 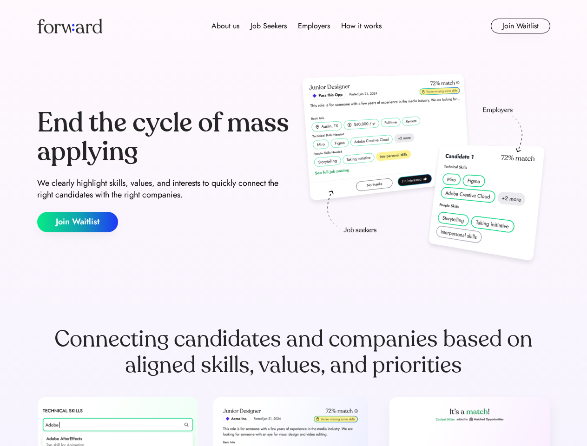 I want to click on div: Connecting candidates and companies based on aligned skills, values, and priorities, so click(x=294, y=352).